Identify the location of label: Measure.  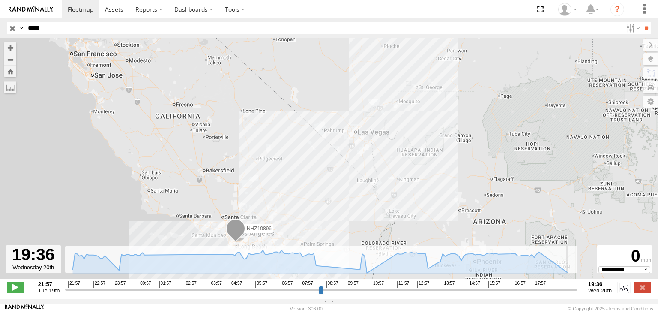
(10, 87).